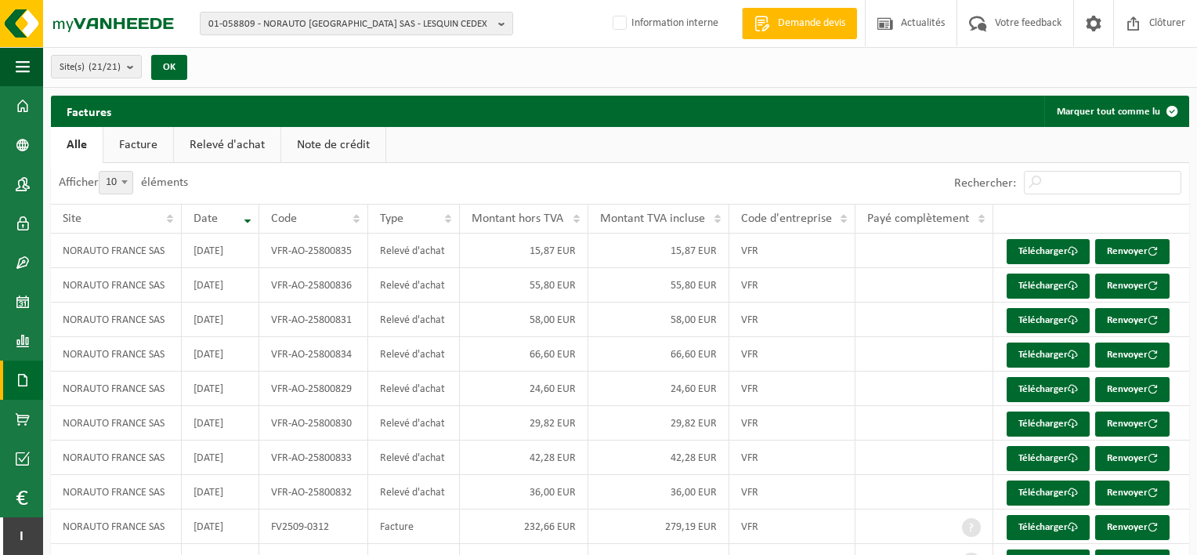 The image size is (1197, 555). I want to click on button: Site(s)(21/21), so click(96, 67).